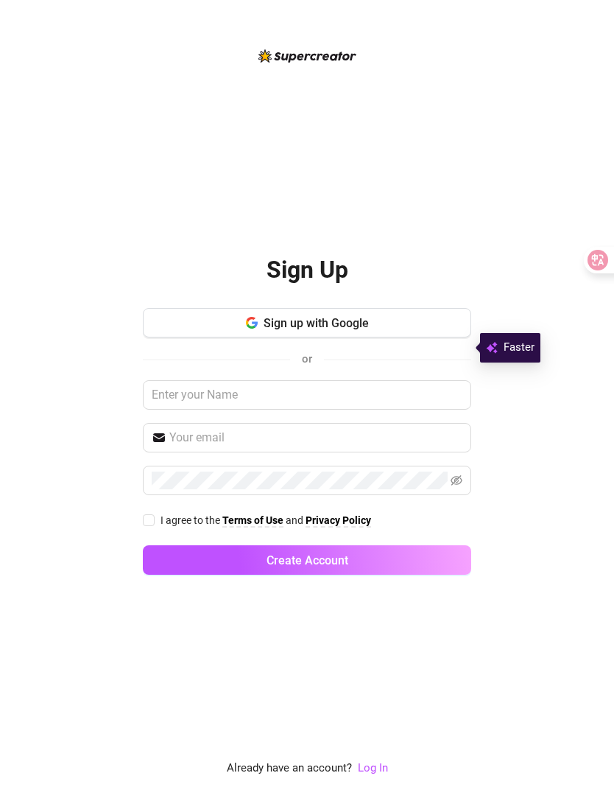  What do you see at coordinates (253, 521) in the screenshot?
I see `a: Terms of Use` at bounding box center [253, 521].